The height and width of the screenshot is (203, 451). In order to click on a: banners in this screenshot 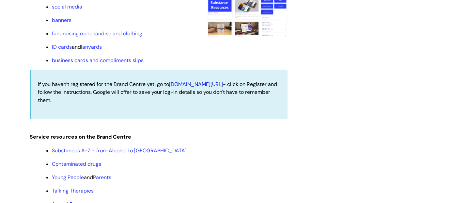, I will do `click(62, 20)`.